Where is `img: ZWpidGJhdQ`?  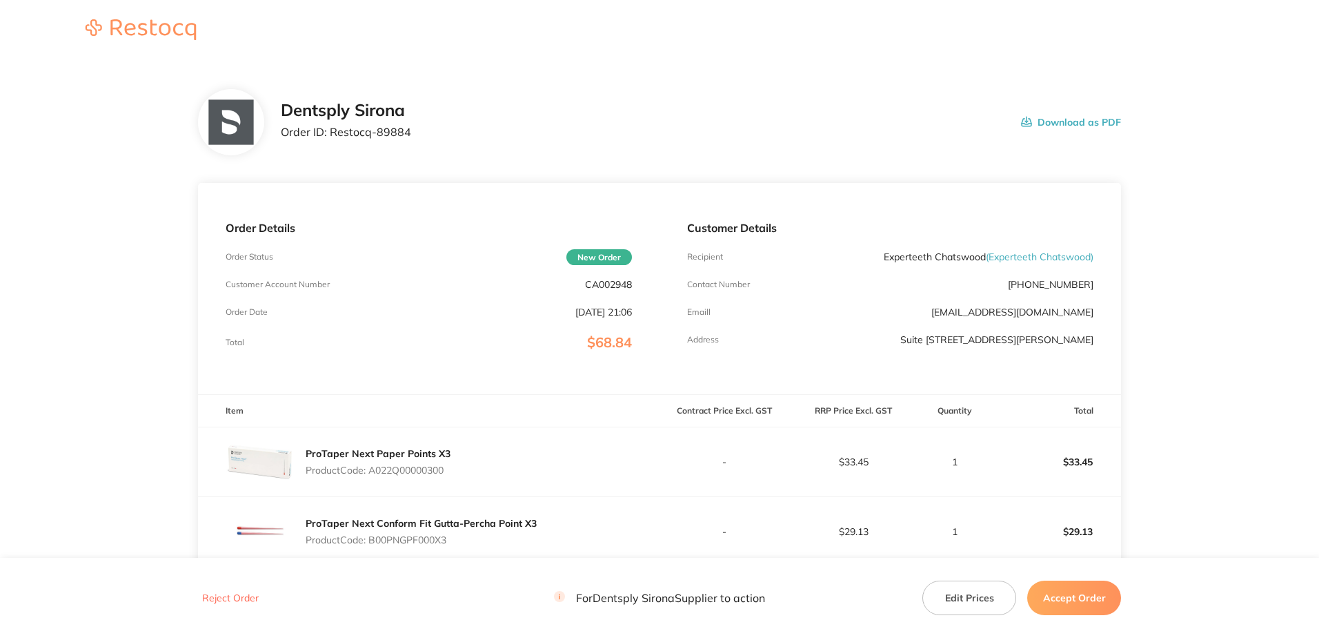 img: ZWpidGJhdQ is located at coordinates (260, 531).